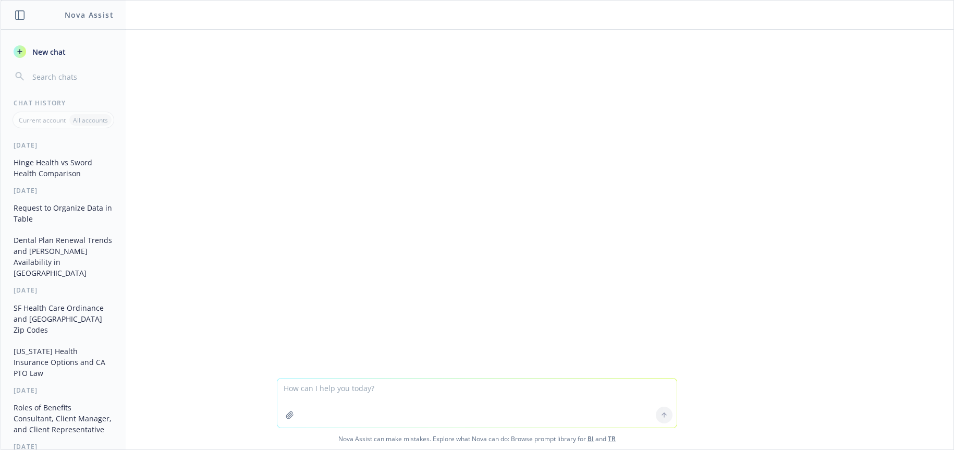 The image size is (954, 450). I want to click on p: Current account, so click(42, 120).